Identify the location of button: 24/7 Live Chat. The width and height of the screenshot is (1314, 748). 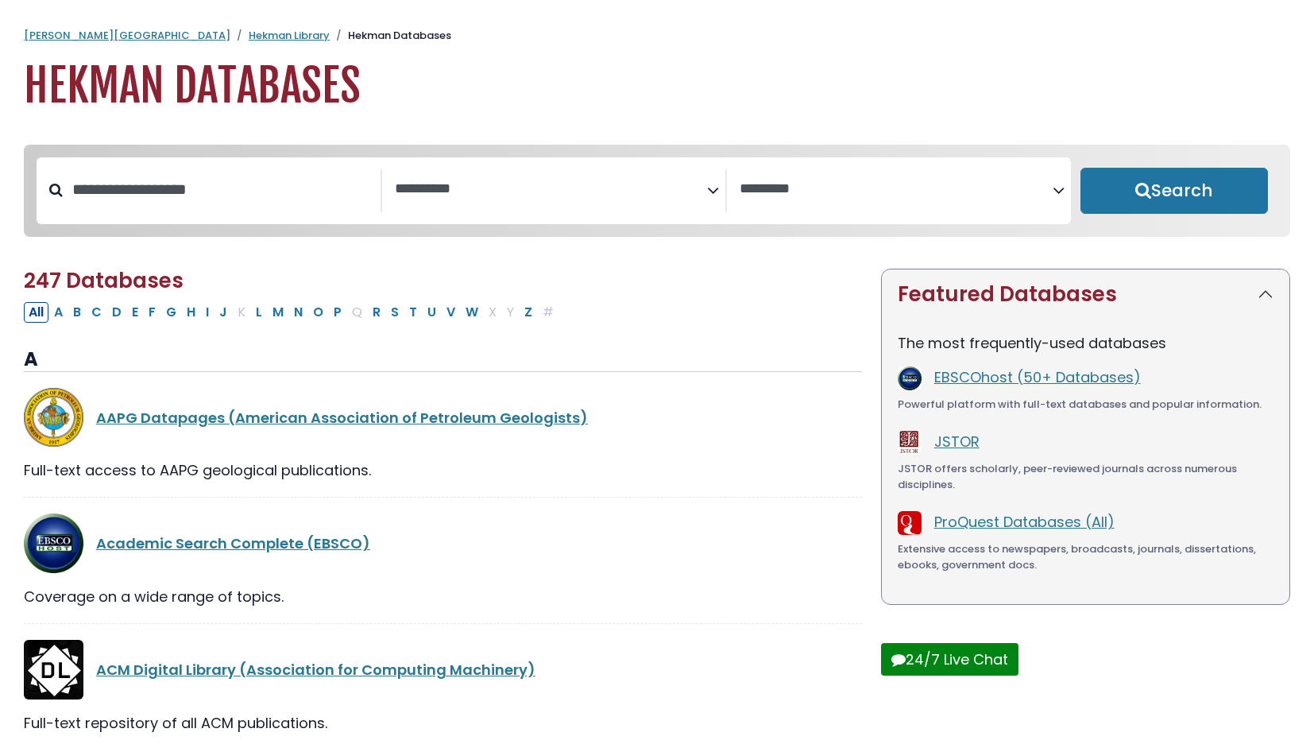
(950, 659).